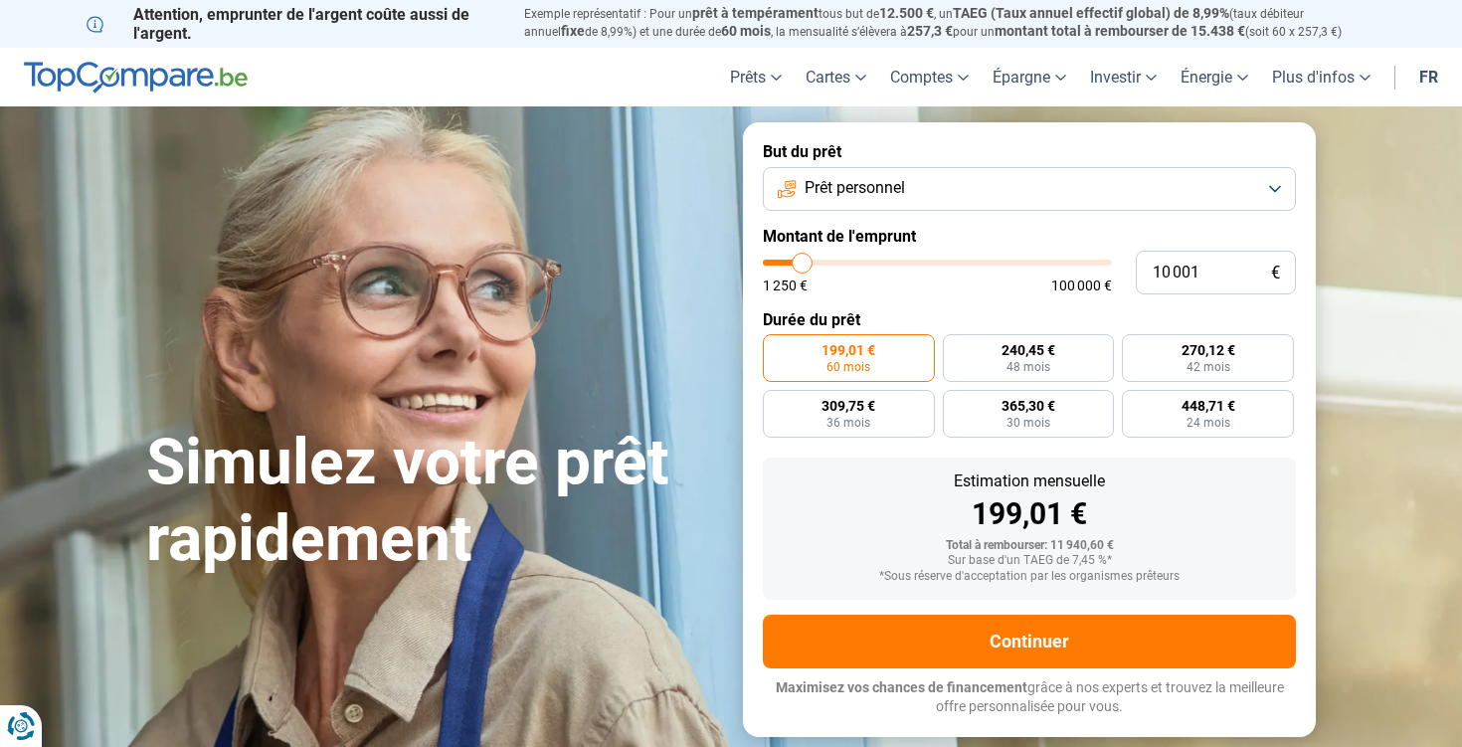 Image resolution: width=1462 pixels, height=747 pixels. Describe the element at coordinates (1208, 350) in the screenshot. I see `span: 270,12 €` at that location.